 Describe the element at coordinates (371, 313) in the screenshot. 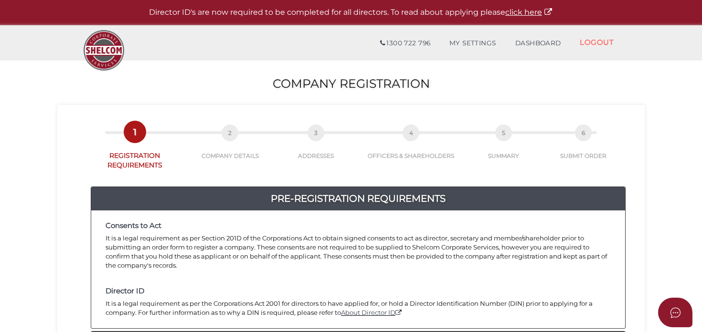

I see `a: About Director ID` at that location.